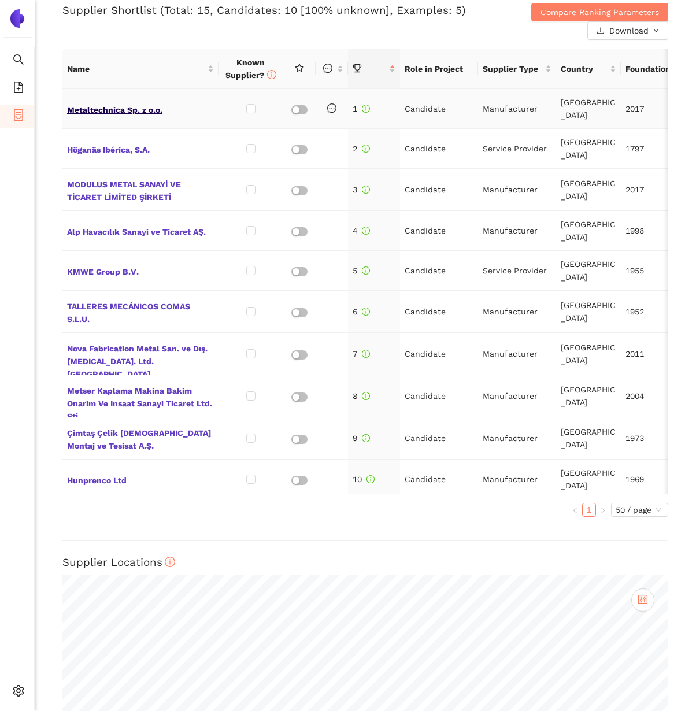 The image size is (696, 711). Describe the element at coordinates (140, 69) in the screenshot. I see `th: this column's title is Name,this column is sortable` at that location.